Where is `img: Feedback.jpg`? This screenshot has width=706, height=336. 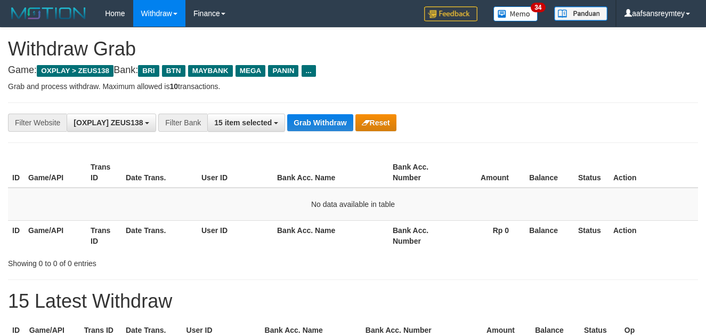 img: Feedback.jpg is located at coordinates (451, 14).